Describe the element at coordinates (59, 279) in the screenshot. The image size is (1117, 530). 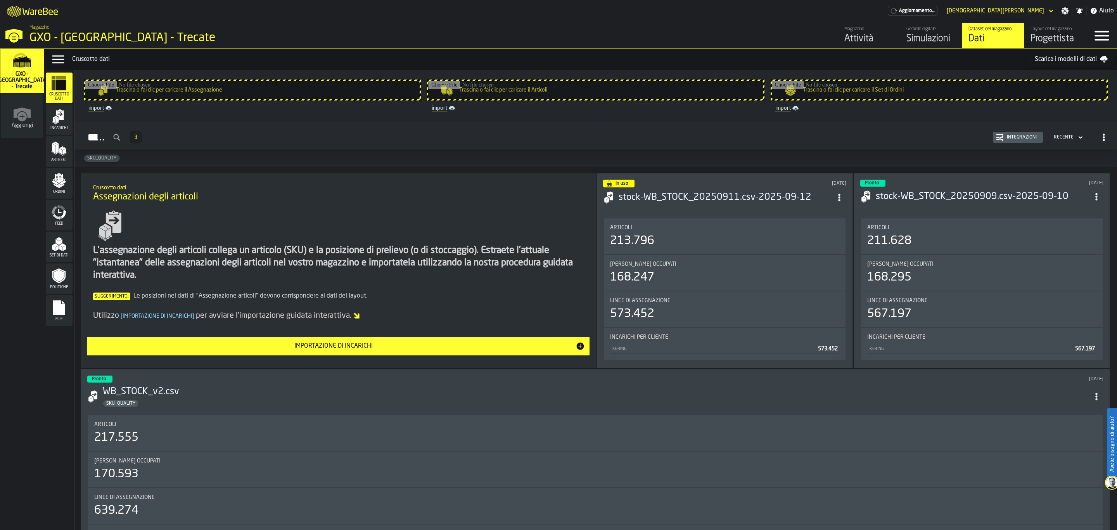
I see `li: menu Politiche` at that location.